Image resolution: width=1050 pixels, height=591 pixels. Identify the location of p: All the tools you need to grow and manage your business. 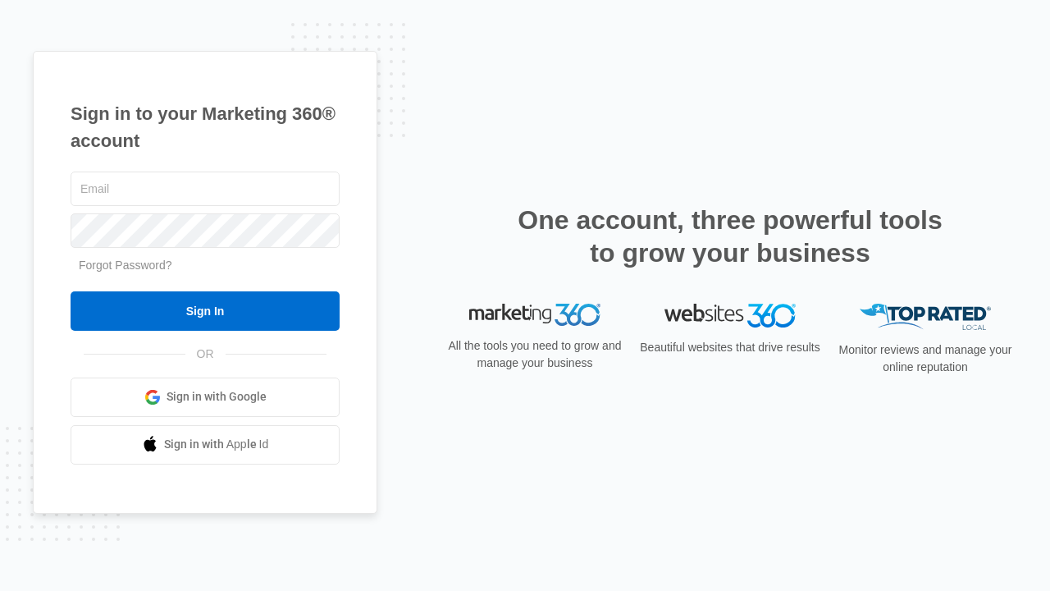
(535, 354).